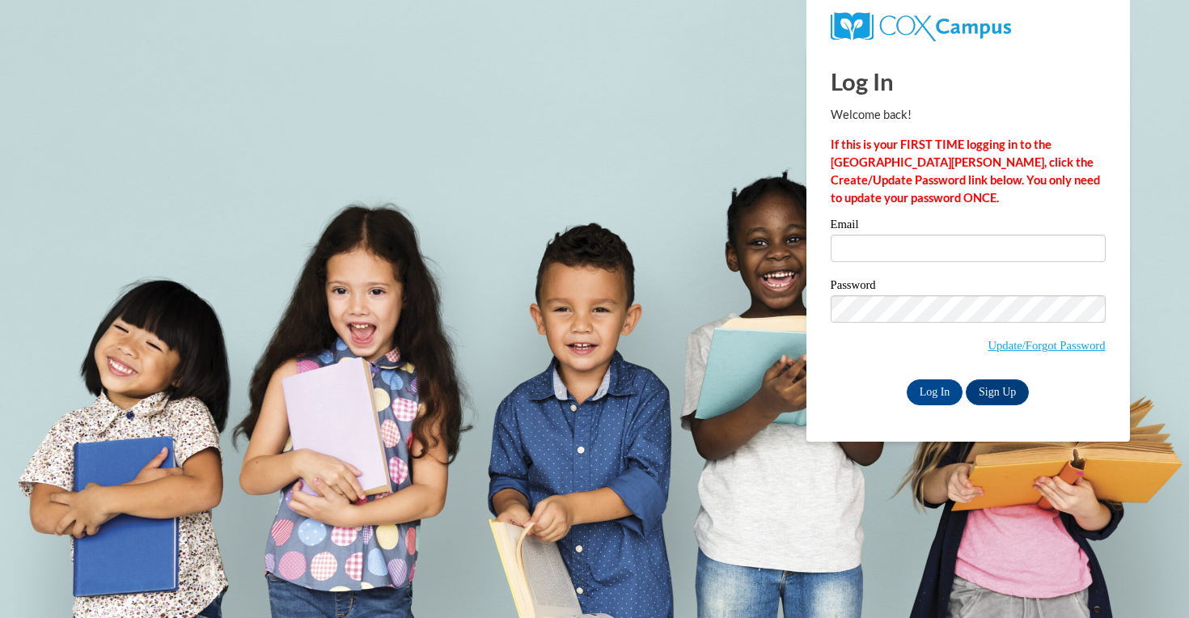 This screenshot has width=1189, height=618. What do you see at coordinates (968, 227) in the screenshot?
I see `label: Email` at bounding box center [968, 227].